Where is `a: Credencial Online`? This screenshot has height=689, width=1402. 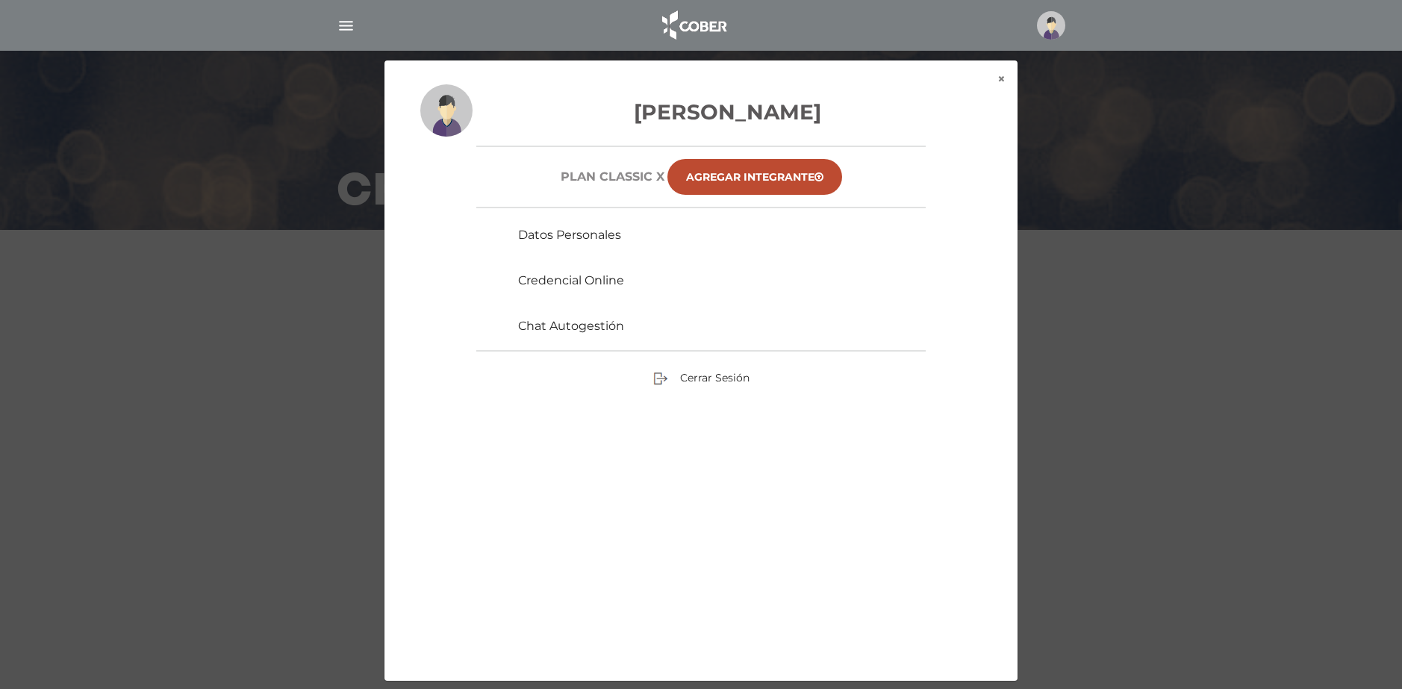
a: Credencial Online is located at coordinates (571, 280).